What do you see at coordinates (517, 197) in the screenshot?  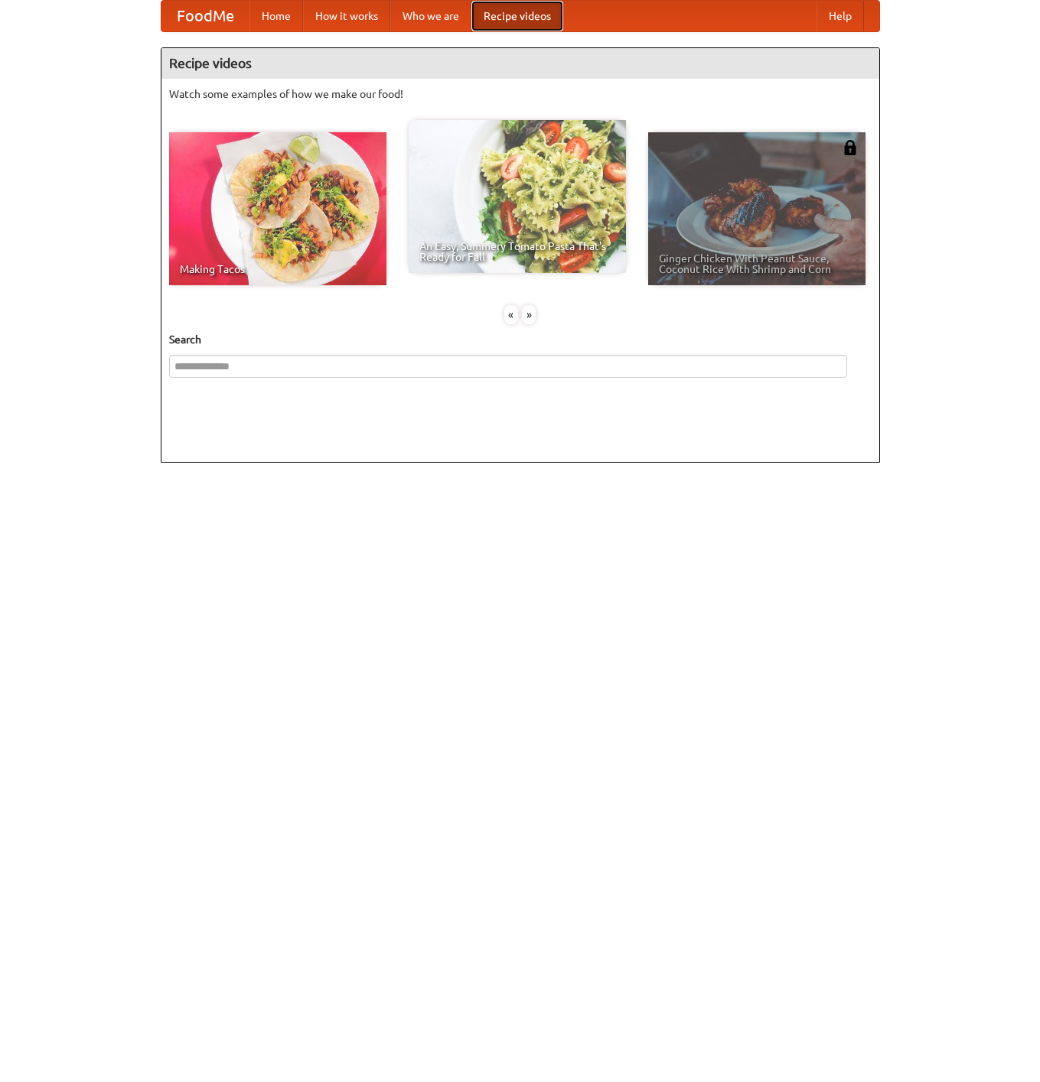 I see `a: An Easy, Summery Tomato Pasta That's Ready for Fall` at bounding box center [517, 197].